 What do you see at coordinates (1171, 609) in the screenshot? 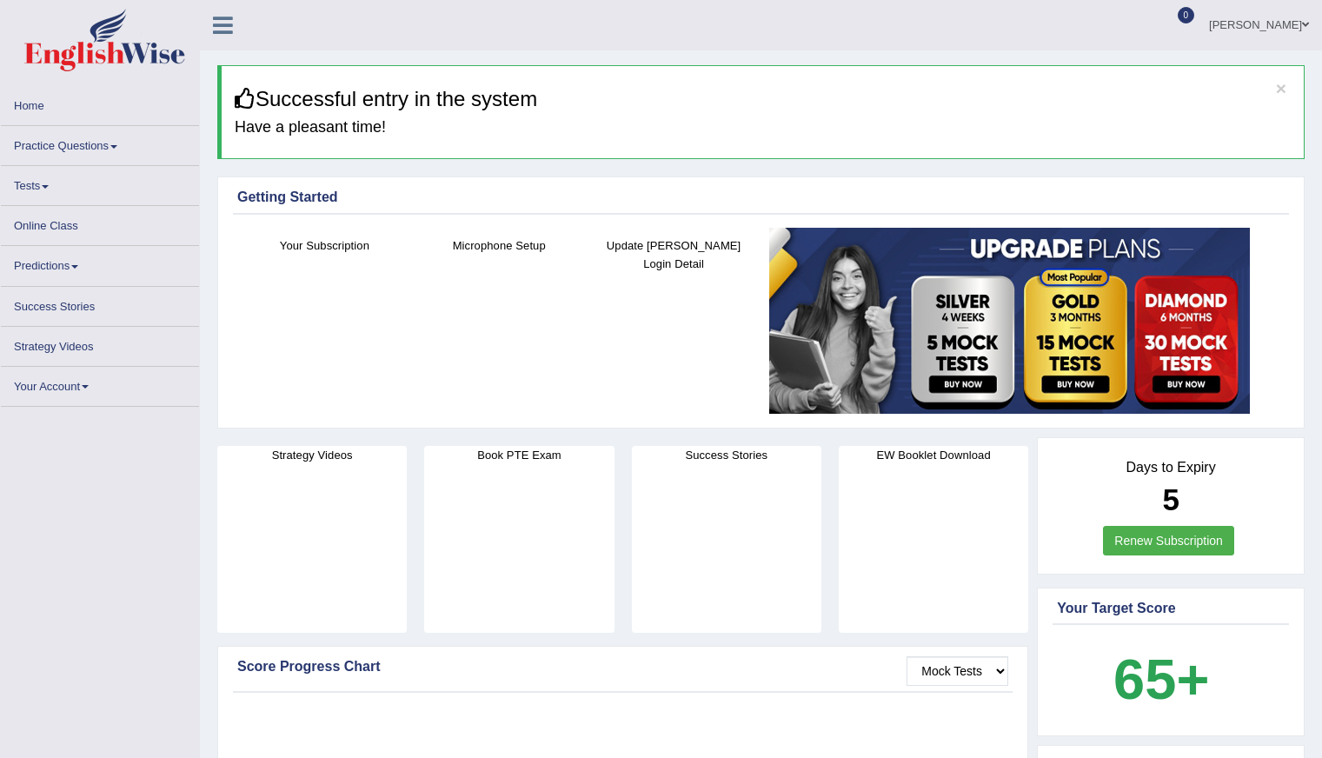
I see `div: Your Target Score` at bounding box center [1171, 609].